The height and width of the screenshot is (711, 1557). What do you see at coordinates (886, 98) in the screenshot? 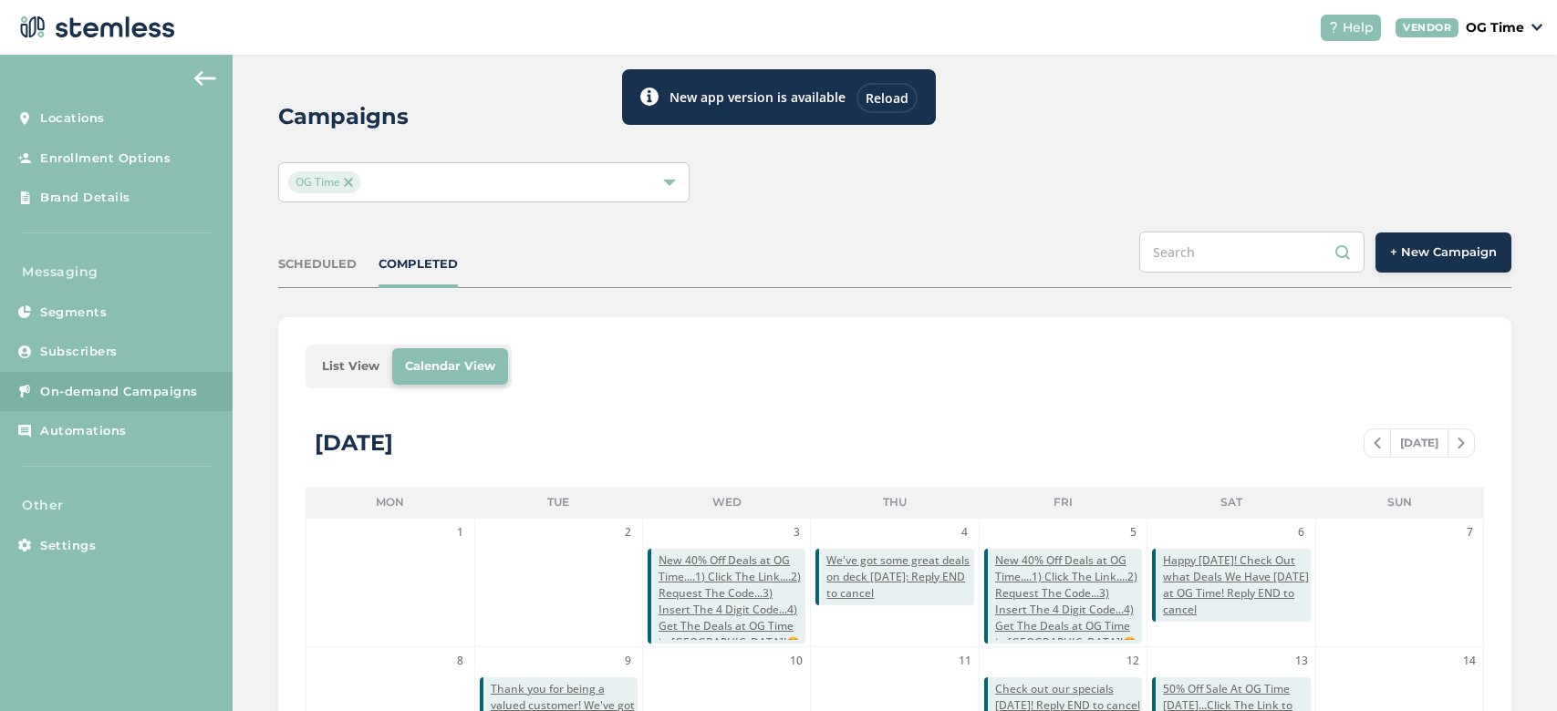
I see `div: Reload` at bounding box center [886, 98].